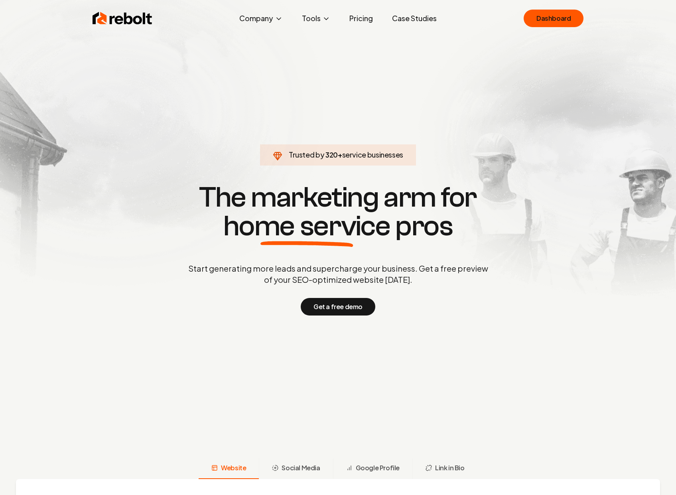 The image size is (676, 495). I want to click on span: service businesses, so click(373, 154).